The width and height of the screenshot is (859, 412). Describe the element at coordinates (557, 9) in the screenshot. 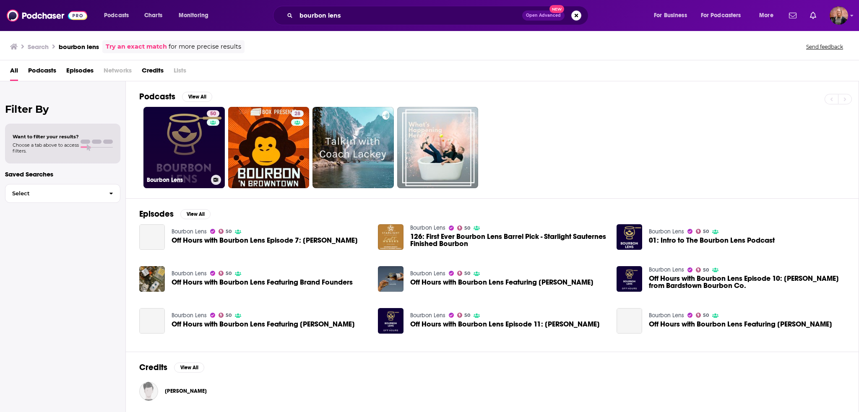

I see `span: New` at that location.